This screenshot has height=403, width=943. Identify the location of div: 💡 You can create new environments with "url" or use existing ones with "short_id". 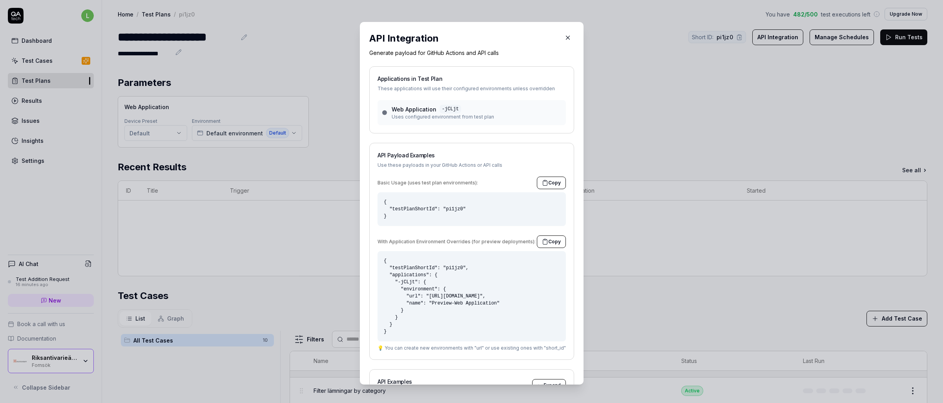
(472, 348).